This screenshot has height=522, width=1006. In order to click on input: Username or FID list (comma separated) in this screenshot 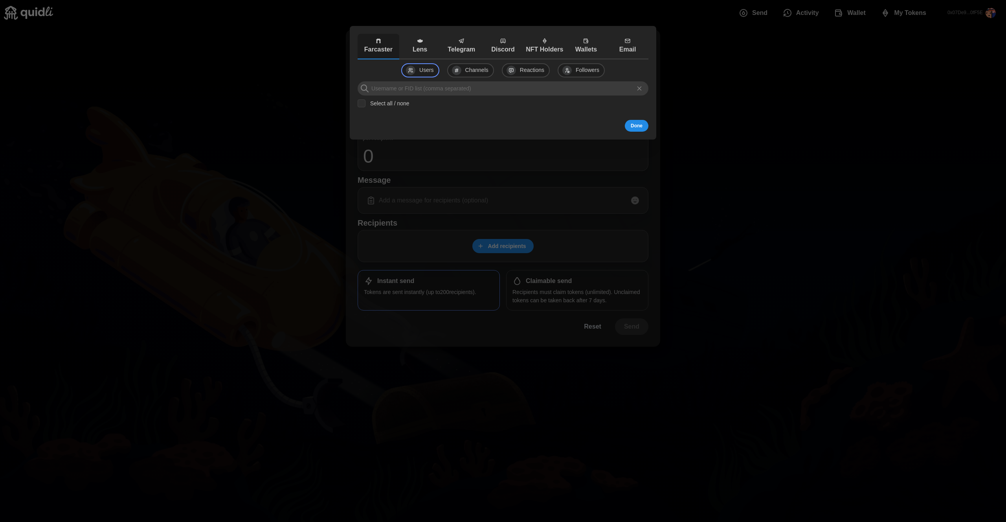, I will do `click(503, 88)`.